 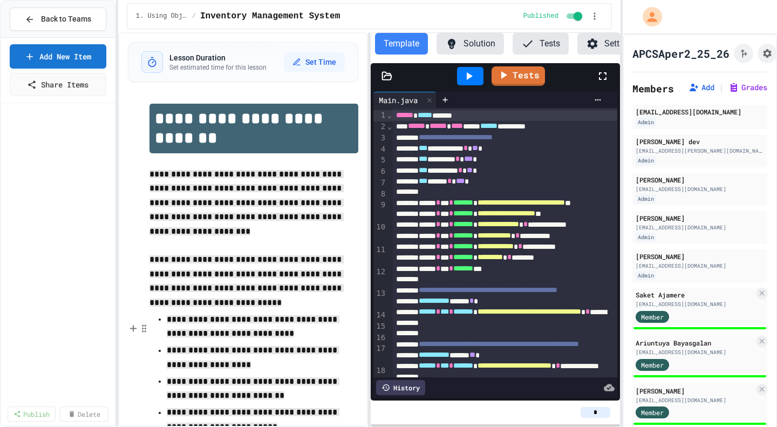 I want to click on div: 10, so click(x=380, y=233).